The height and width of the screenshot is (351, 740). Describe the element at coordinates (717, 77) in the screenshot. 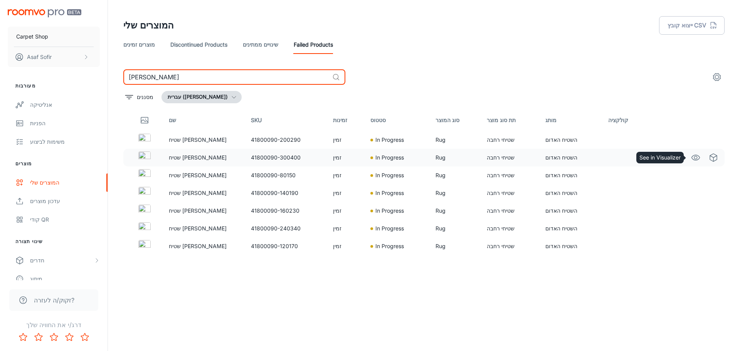

I see `button: settings` at that location.